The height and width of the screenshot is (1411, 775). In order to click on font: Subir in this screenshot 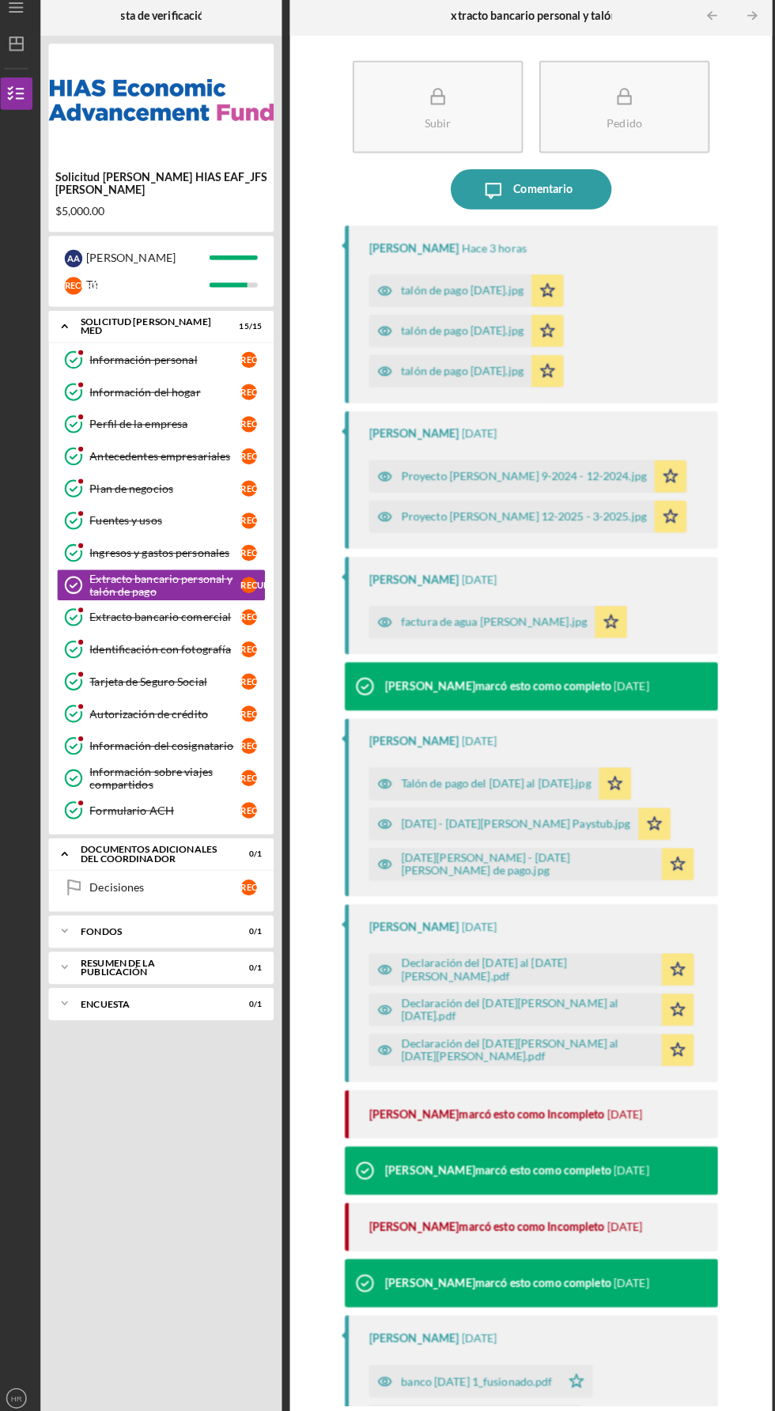, I will do `click(438, 133)`.